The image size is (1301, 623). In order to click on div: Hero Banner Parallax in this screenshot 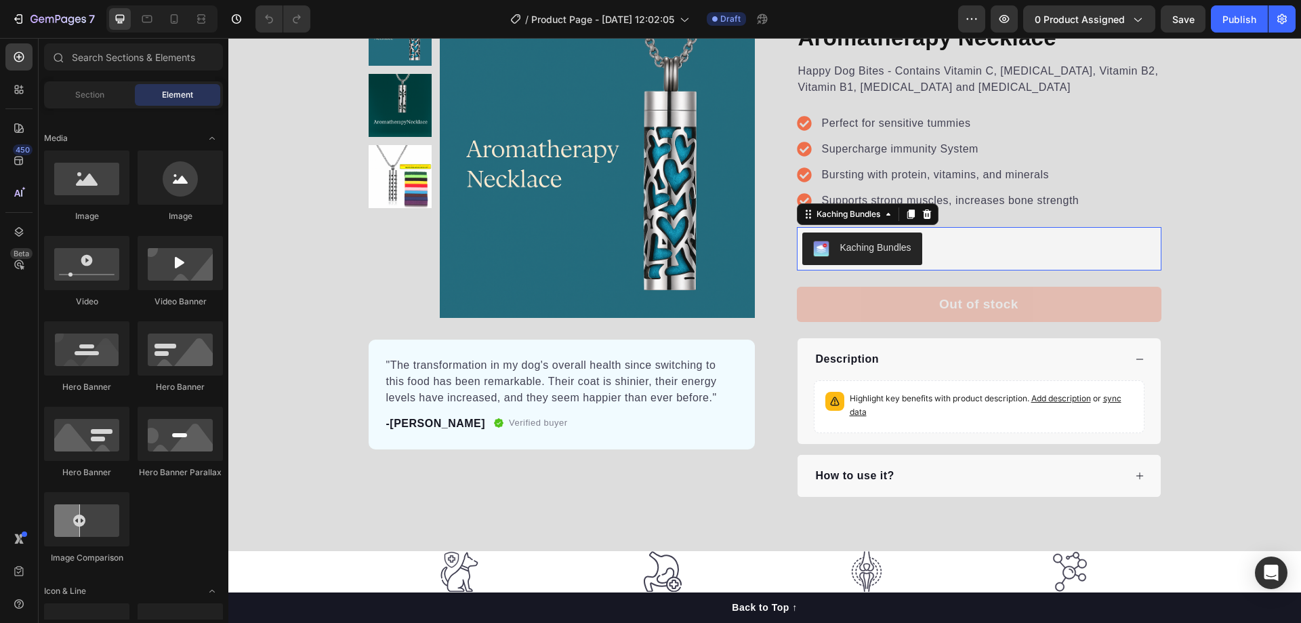, I will do `click(180, 472)`.